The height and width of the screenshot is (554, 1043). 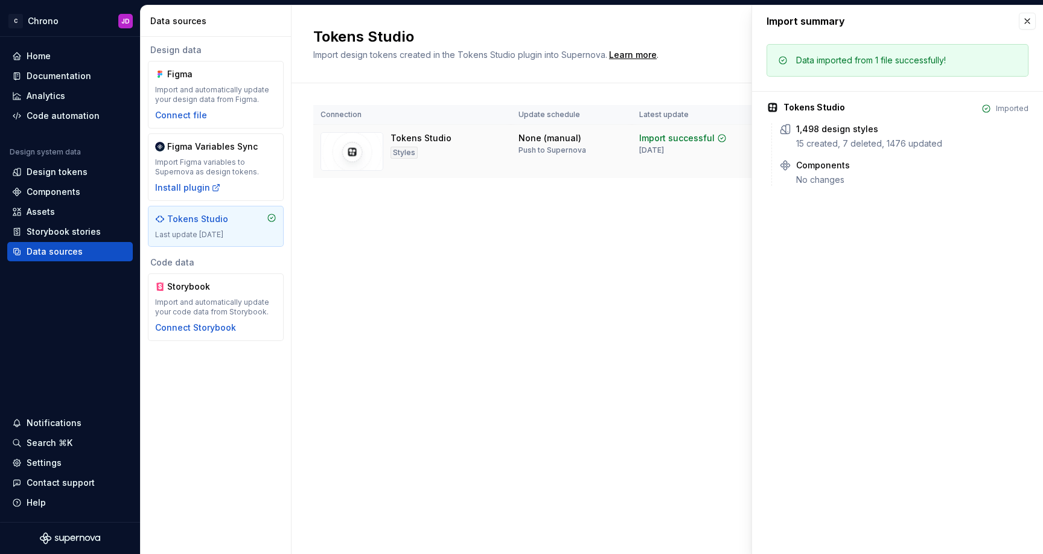 What do you see at coordinates (70, 76) in the screenshot?
I see `a: Documentation` at bounding box center [70, 76].